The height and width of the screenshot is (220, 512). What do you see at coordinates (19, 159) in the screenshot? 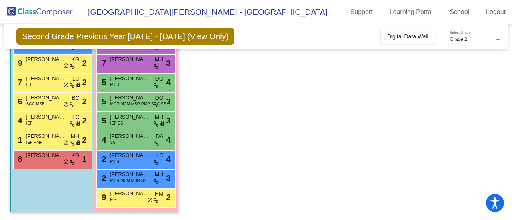
I see `span: 8` at bounding box center [19, 159].